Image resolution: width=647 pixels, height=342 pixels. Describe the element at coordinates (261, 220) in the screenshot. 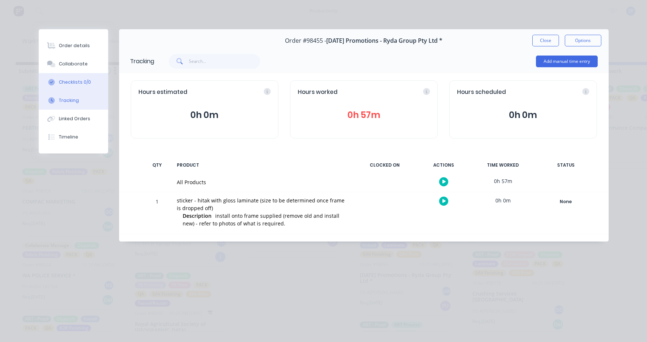

I see `span: install onto frame supplied (remove old and install new) - refer to photos of what is required.` at that location.